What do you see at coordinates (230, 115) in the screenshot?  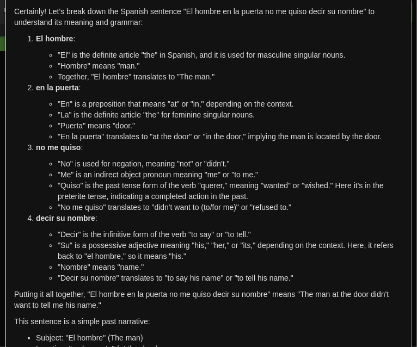 I see `li: "La" is the definite article "the" for feminine singular nouns.` at bounding box center [230, 115].